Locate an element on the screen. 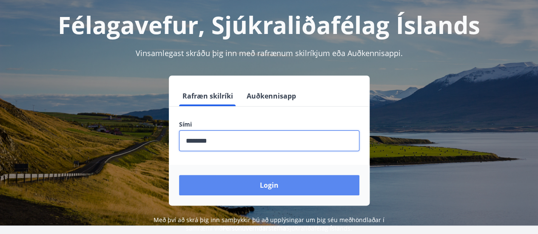 The image size is (538, 234). span: Vinsamlegast skráðu þig inn með rafrænum skilríkjum eða Auðkennisappi. is located at coordinates (269, 53).